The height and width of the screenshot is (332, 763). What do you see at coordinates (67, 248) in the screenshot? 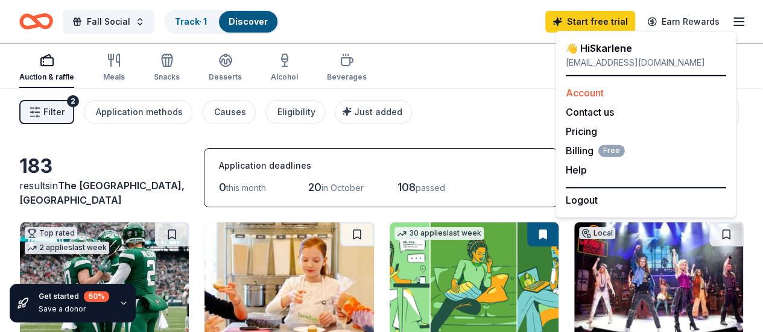
I see `div: 2 applies last week` at bounding box center [67, 248].